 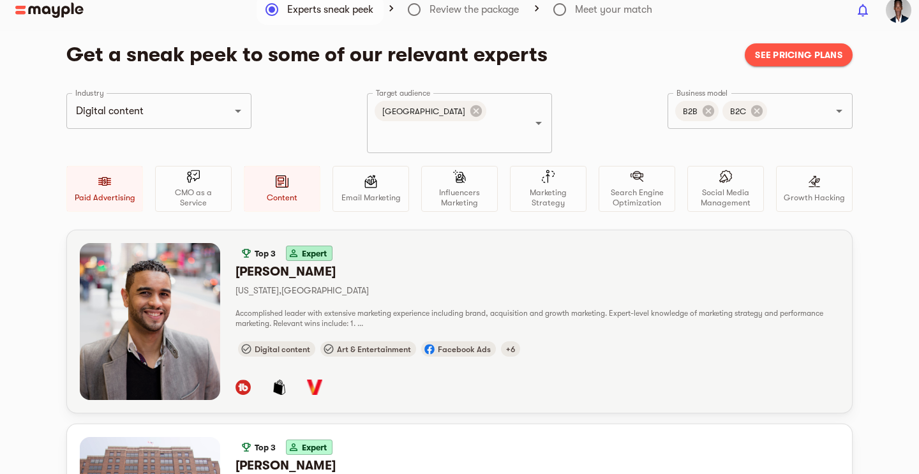 What do you see at coordinates (814, 198) in the screenshot?
I see `p: Growth Hacking` at bounding box center [814, 198].